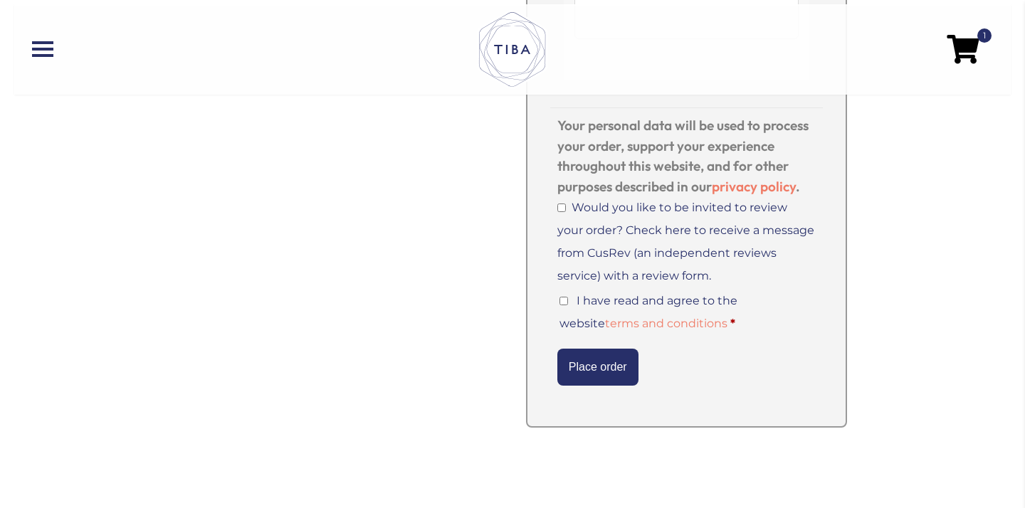 This screenshot has height=508, width=1025. What do you see at coordinates (562, 208) in the screenshot?
I see `input: Would you like to be invited to review your order? Check here to receive a message from CusRev (a...` at bounding box center [562, 208].